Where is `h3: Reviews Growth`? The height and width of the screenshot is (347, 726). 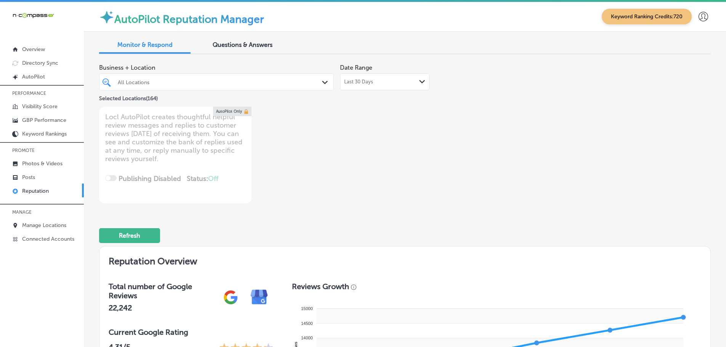 h3: Reviews Growth is located at coordinates (320, 286).